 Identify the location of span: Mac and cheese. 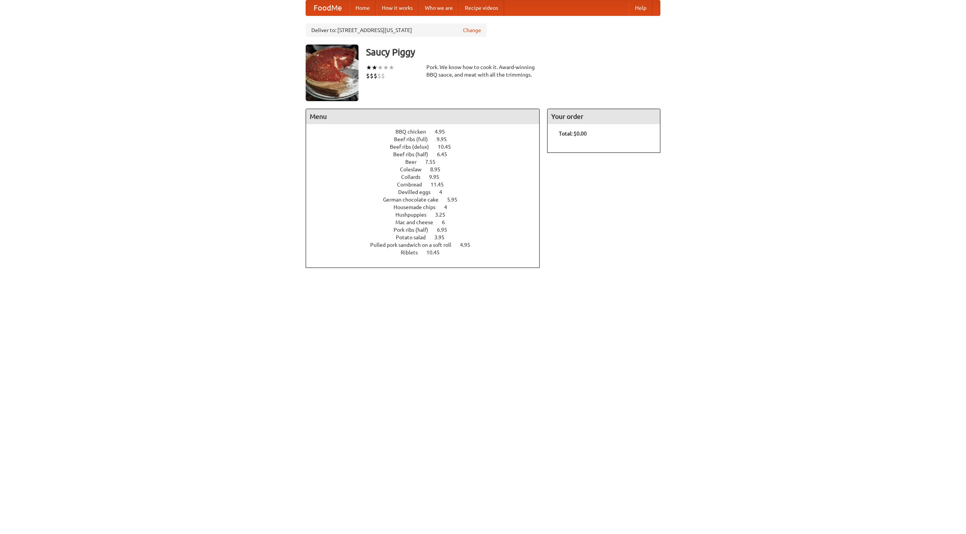
(418, 222).